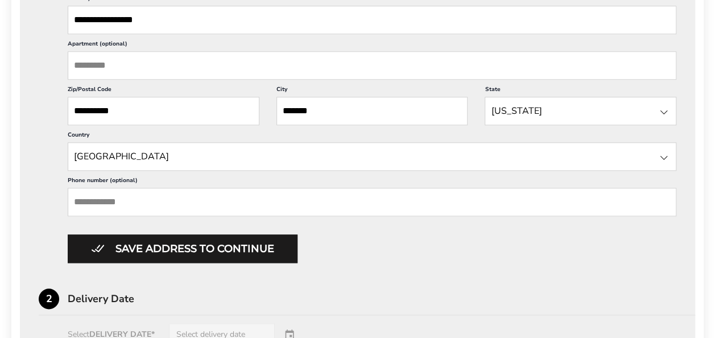  I want to click on label: Country, so click(372, 137).